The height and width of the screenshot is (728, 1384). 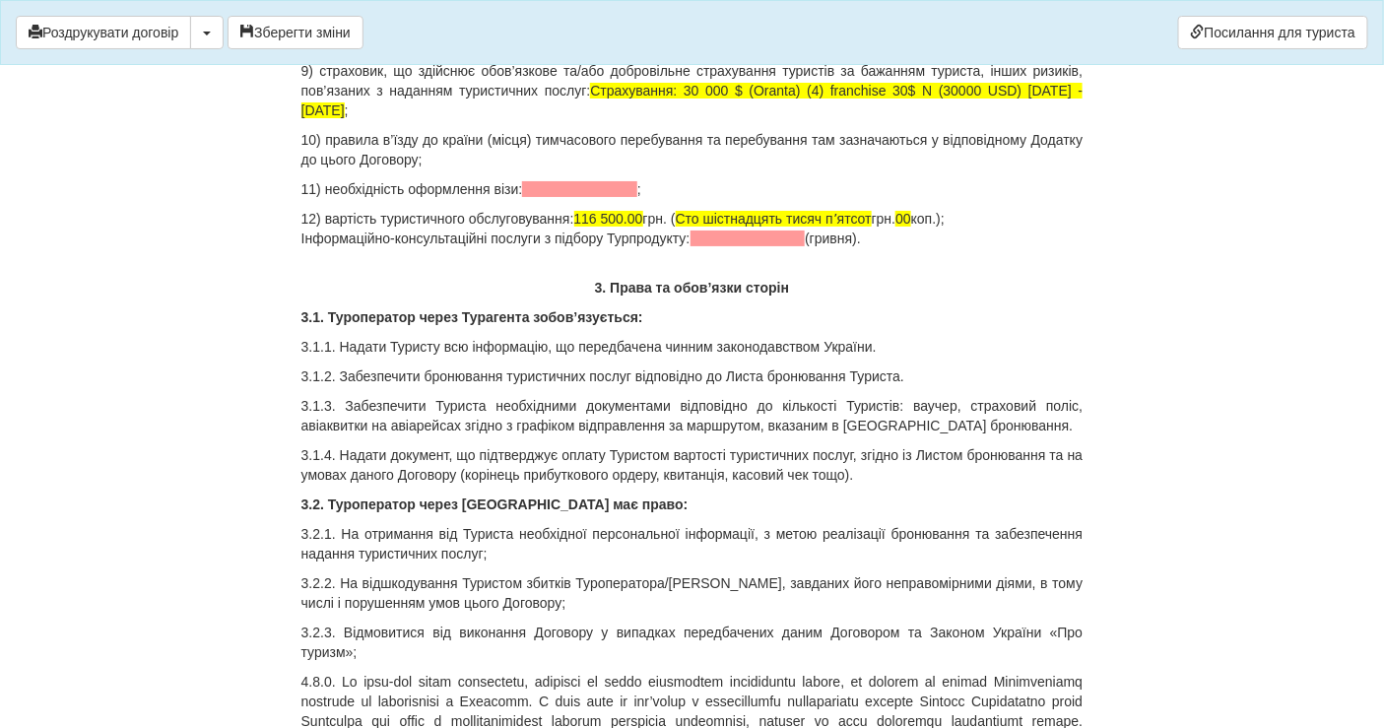 I want to click on span: 00, so click(x=903, y=219).